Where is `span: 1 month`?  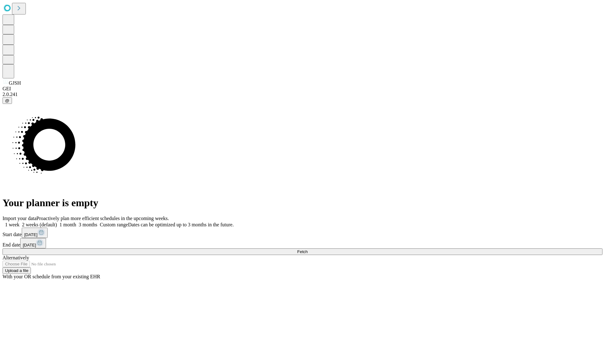
span: 1 month is located at coordinates (68, 225).